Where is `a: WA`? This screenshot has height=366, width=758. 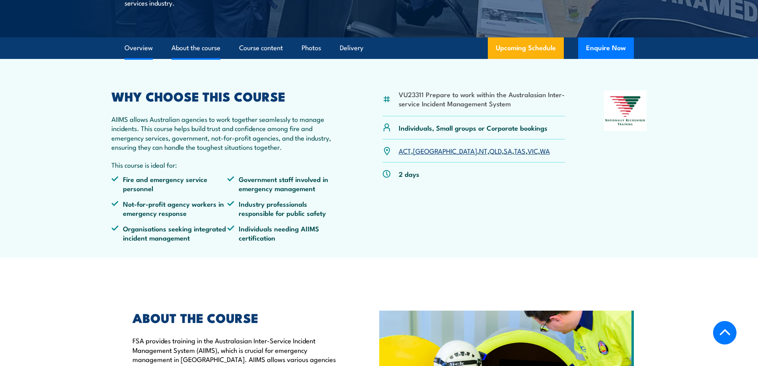
a: WA is located at coordinates (545, 150).